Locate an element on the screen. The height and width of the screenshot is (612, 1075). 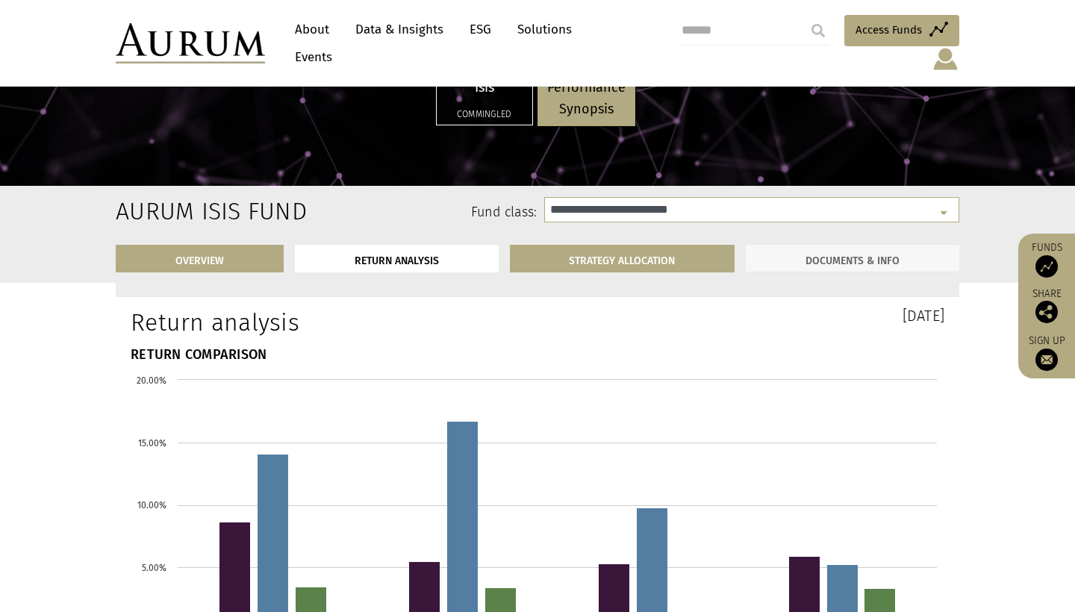
a: ESG is located at coordinates (480, 29).